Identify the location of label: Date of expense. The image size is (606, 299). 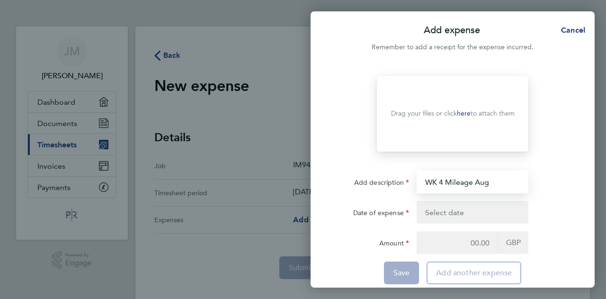
(381, 214).